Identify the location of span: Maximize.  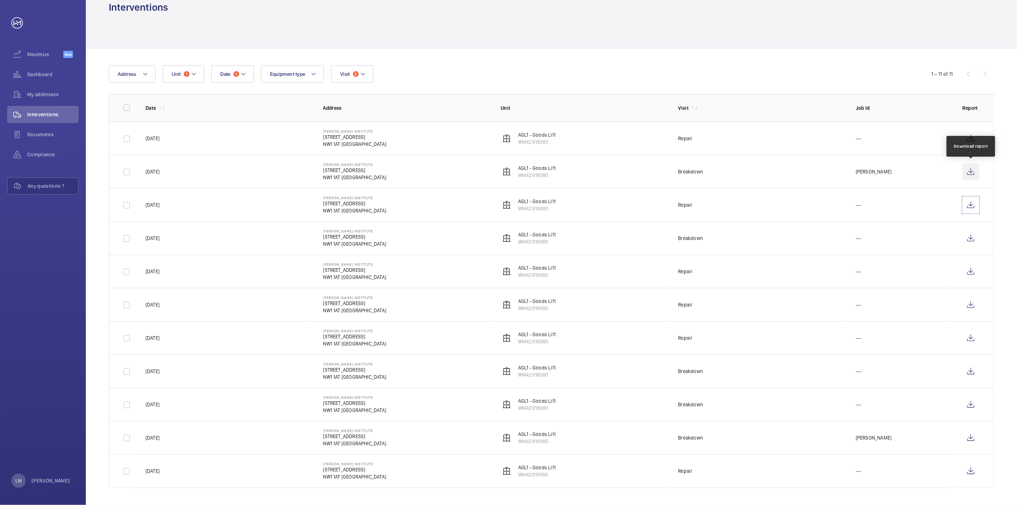
(45, 54).